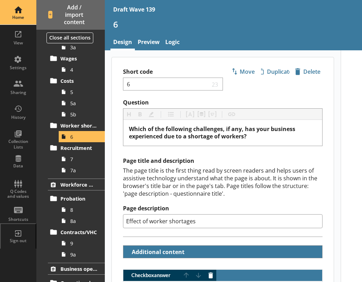 The height and width of the screenshot is (282, 362). I want to click on button: Move, so click(243, 72).